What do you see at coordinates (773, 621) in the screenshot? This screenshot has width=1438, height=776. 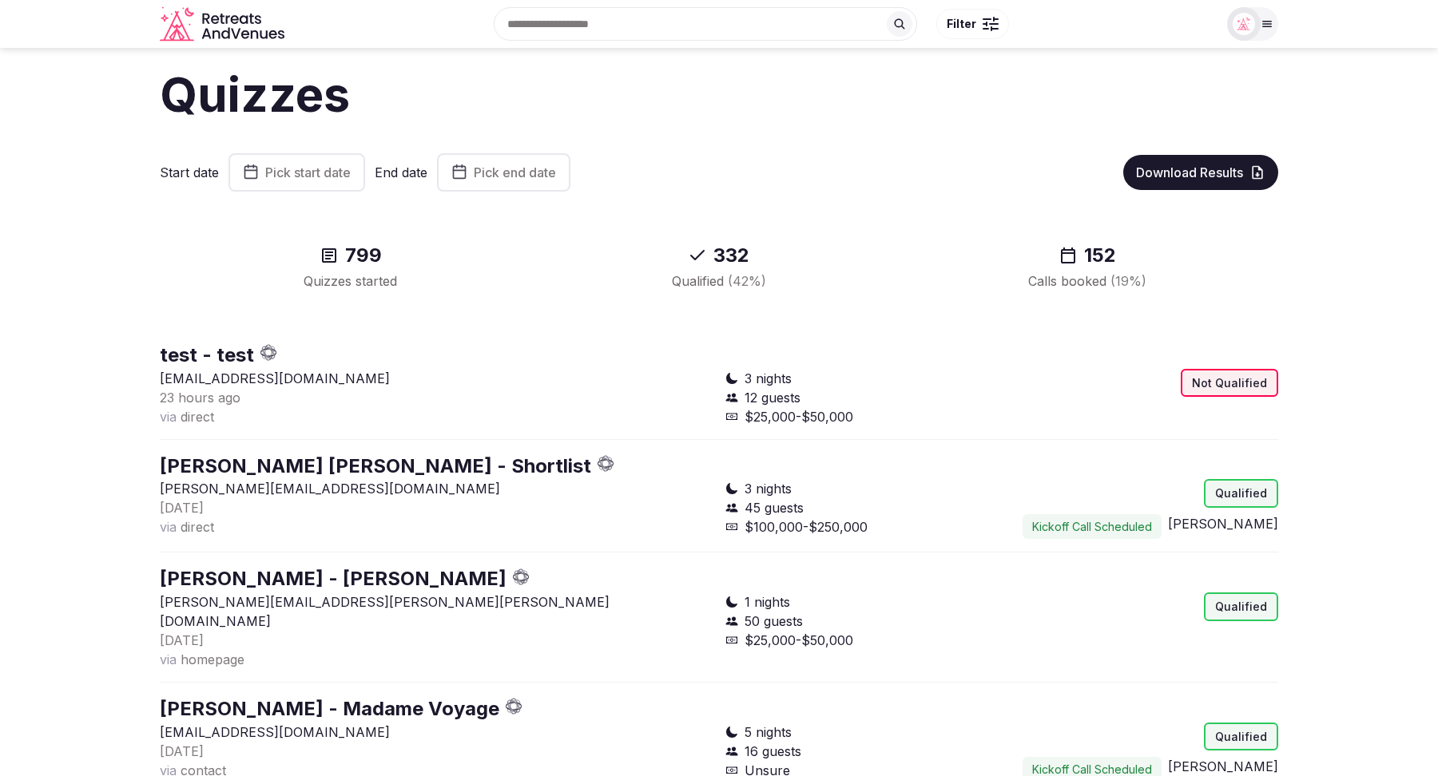 I see `span: 50 guests` at bounding box center [773, 621].